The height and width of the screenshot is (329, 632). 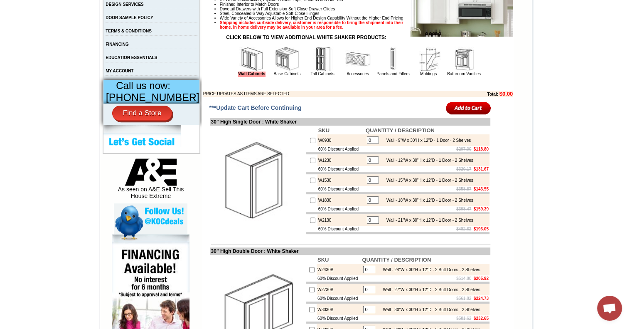 What do you see at coordinates (393, 59) in the screenshot?
I see `img: Panels and Fillers` at bounding box center [393, 59].